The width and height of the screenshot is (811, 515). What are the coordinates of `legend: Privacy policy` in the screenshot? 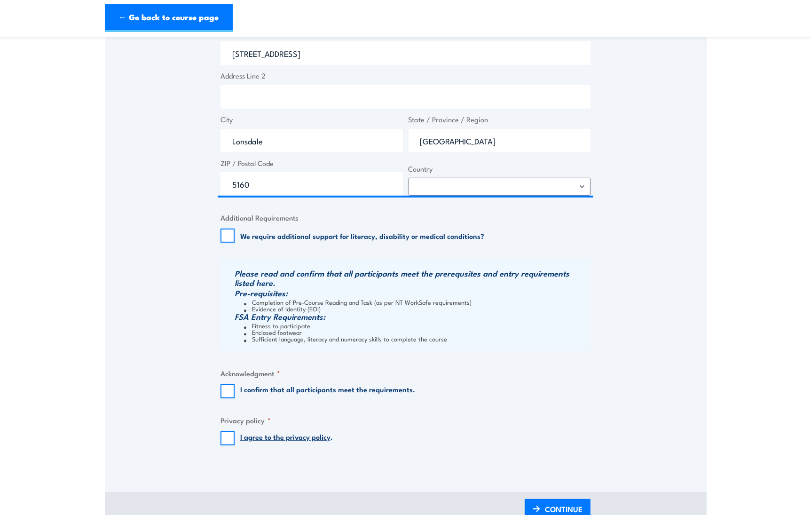 It's located at (245, 420).